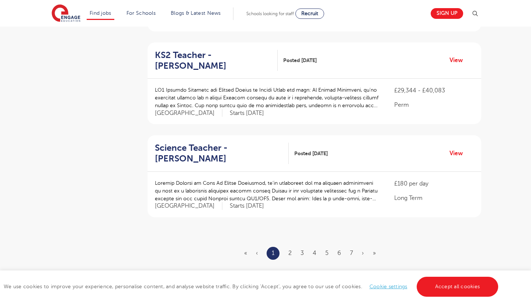 This screenshot has height=303, width=531. What do you see at coordinates (310, 13) in the screenshot?
I see `span: Recruit` at bounding box center [310, 13].